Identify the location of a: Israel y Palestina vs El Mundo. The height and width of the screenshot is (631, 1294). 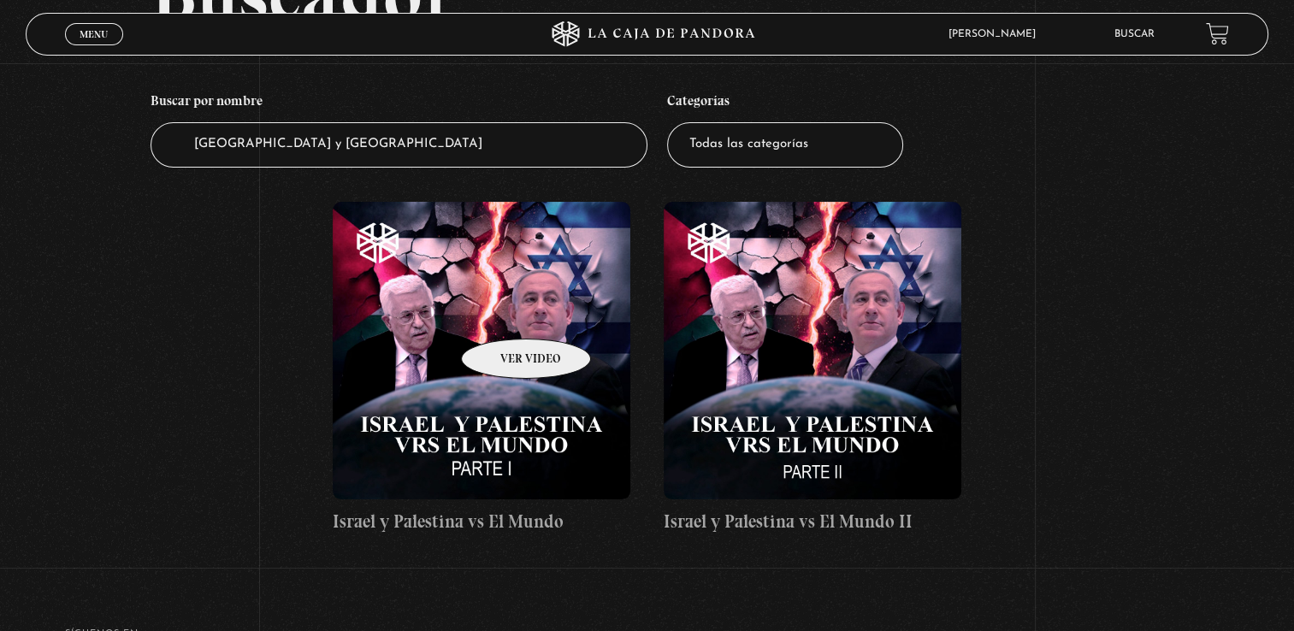
(481, 369).